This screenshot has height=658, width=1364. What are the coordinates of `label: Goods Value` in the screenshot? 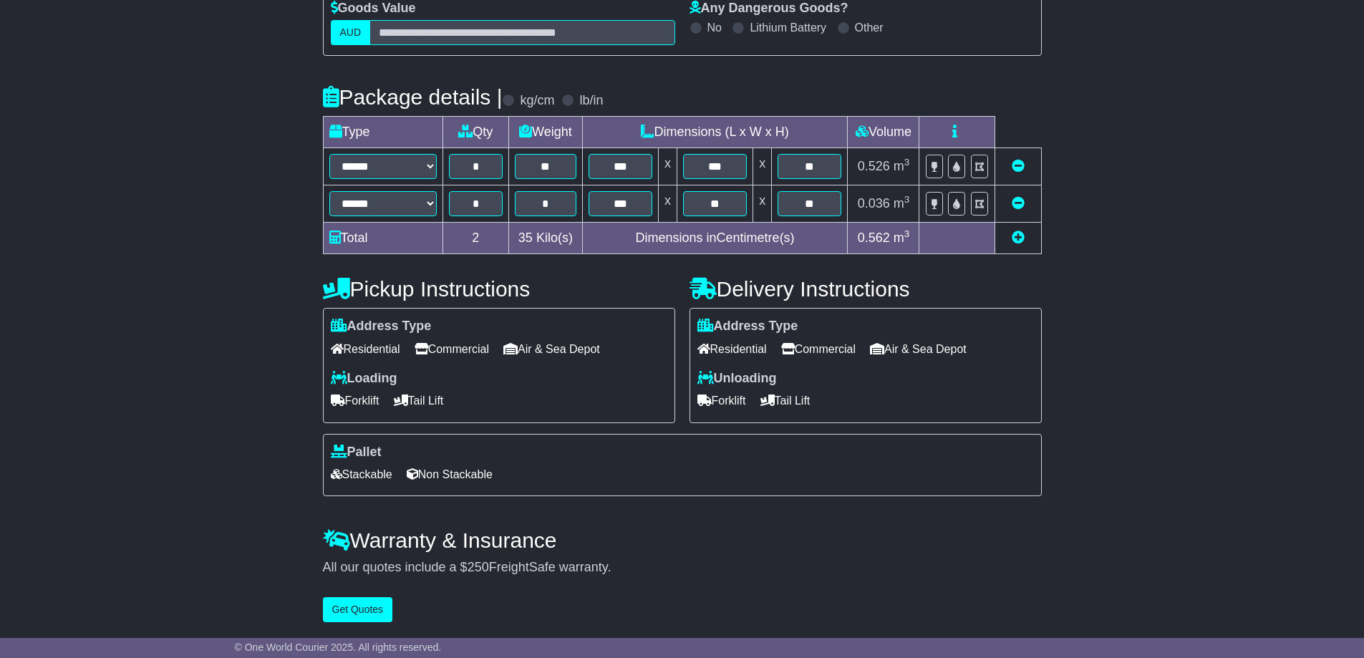 It's located at (373, 9).